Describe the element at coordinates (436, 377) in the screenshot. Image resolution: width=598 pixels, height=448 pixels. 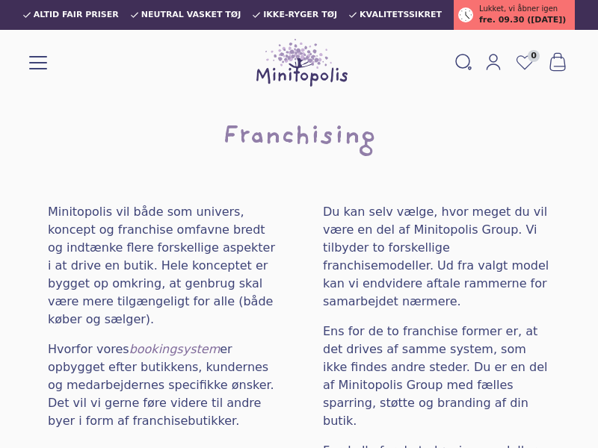
I see `div: Ens for de to franchise former er, at det drives af samme system, som ikke findes andre steder. D...` at that location.